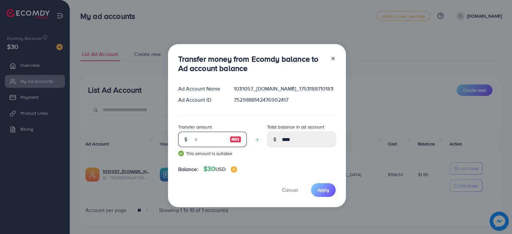 The image size is (512, 234). Describe the element at coordinates (188, 169) in the screenshot. I see `span: Balance:` at that location.